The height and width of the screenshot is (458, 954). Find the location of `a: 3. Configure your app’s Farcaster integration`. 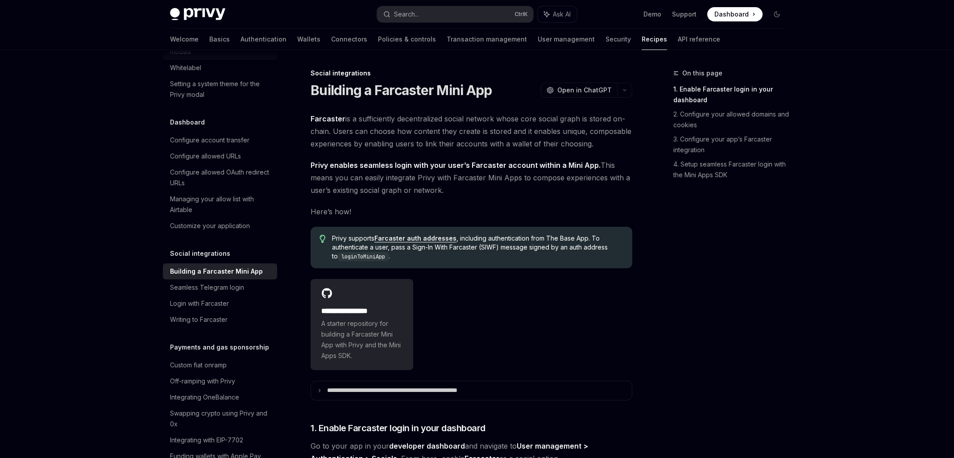

a: 3. Configure your app’s Farcaster integration is located at coordinates (732, 145).